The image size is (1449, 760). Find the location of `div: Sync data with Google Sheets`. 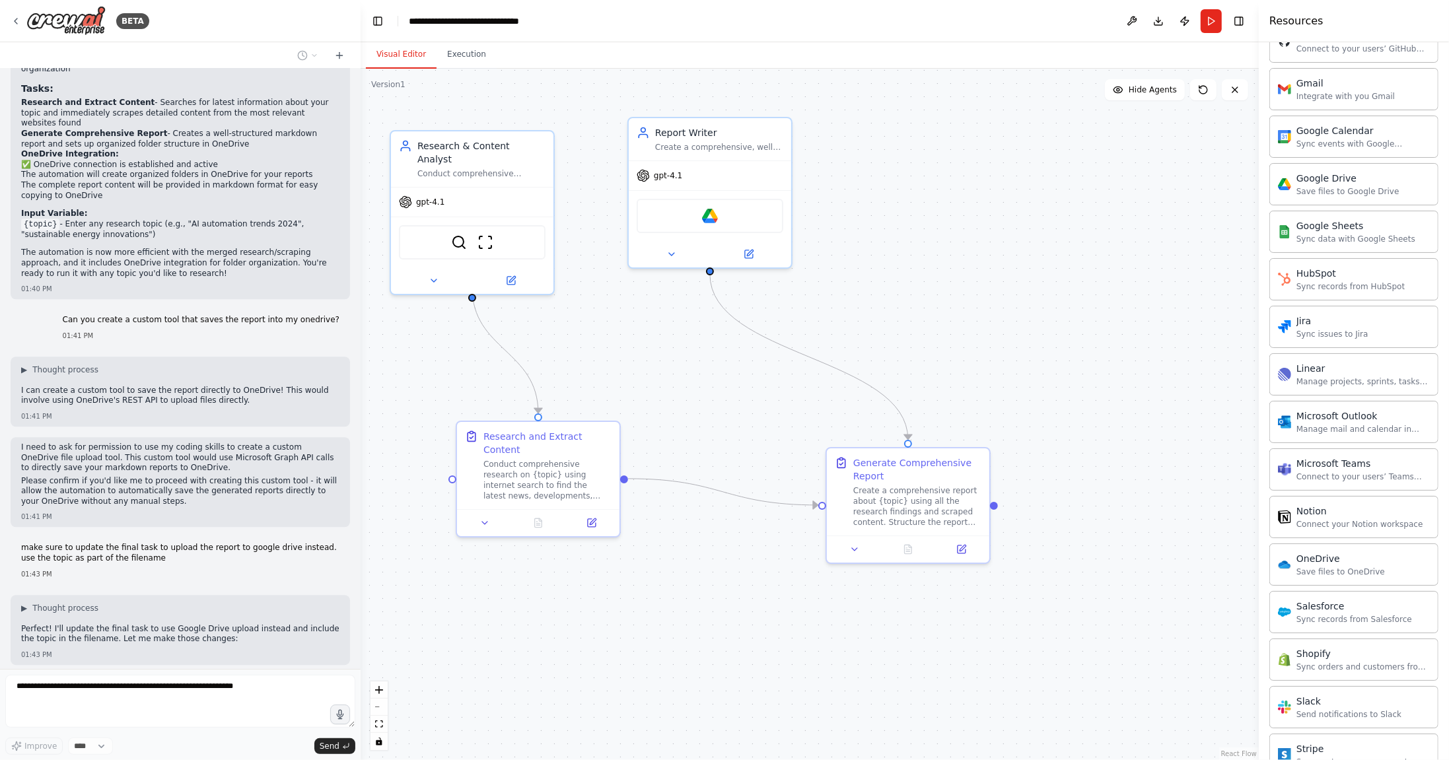

div: Sync data with Google Sheets is located at coordinates (1356, 239).